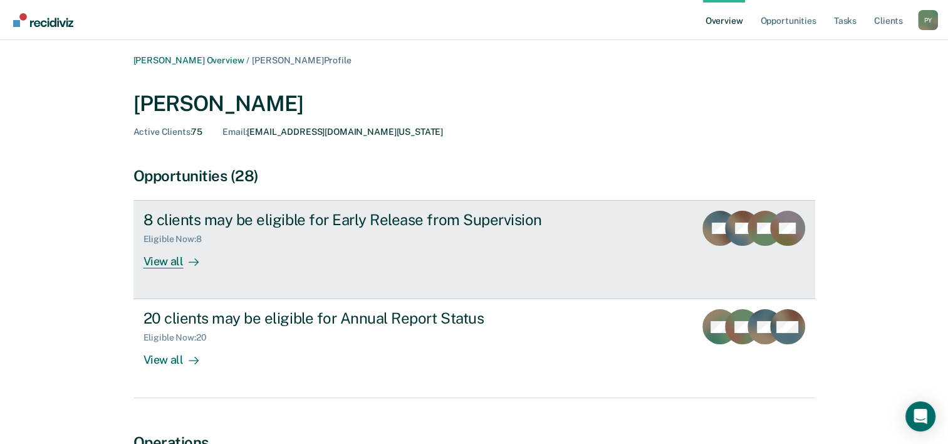 The image size is (948, 444). Describe the element at coordinates (928, 20) in the screenshot. I see `button: Profile dropdown button` at that location.